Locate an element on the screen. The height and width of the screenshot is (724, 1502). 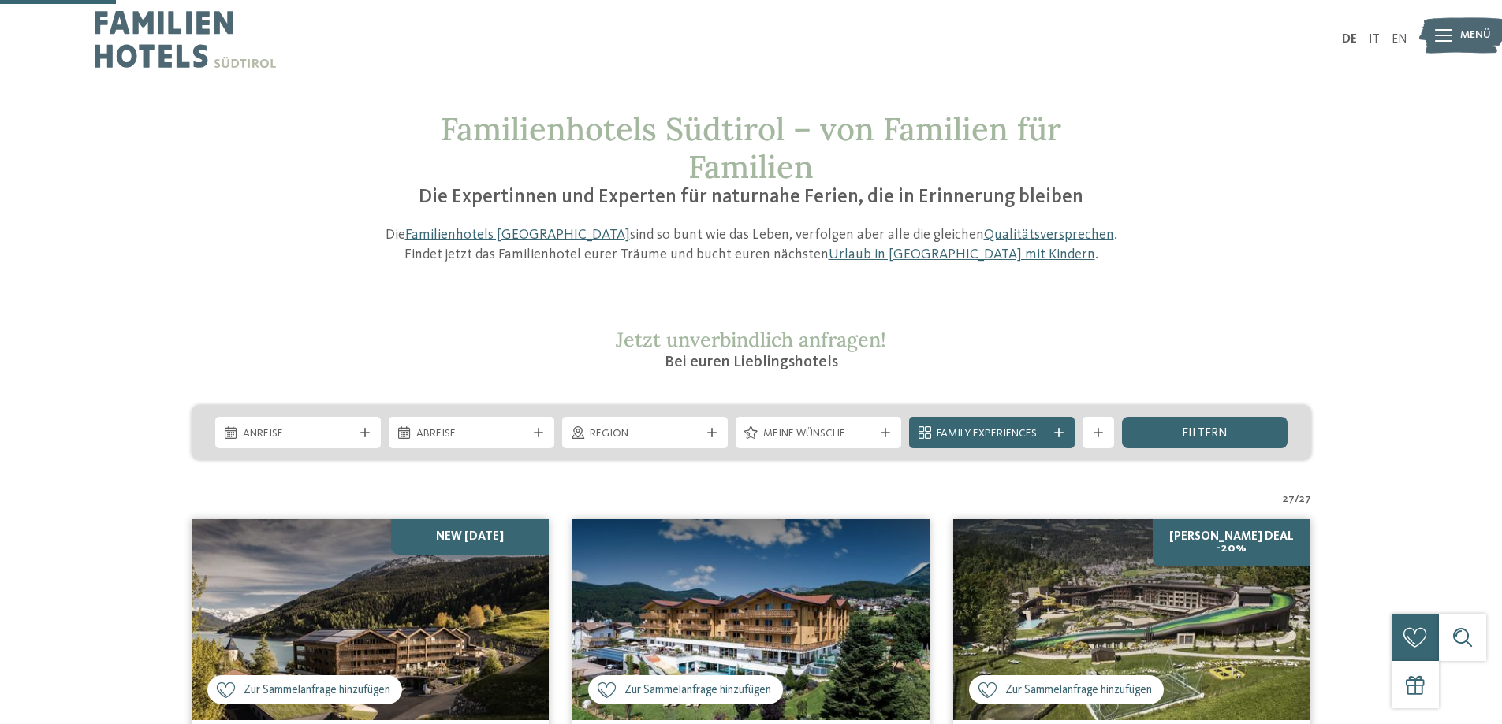
span: Family Experiences is located at coordinates (992, 434).